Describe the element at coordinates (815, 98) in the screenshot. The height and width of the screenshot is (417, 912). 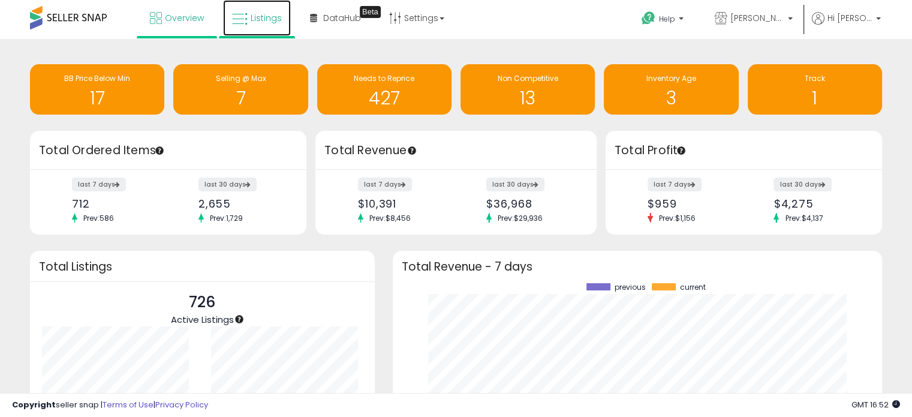
I see `h1: 1` at that location.